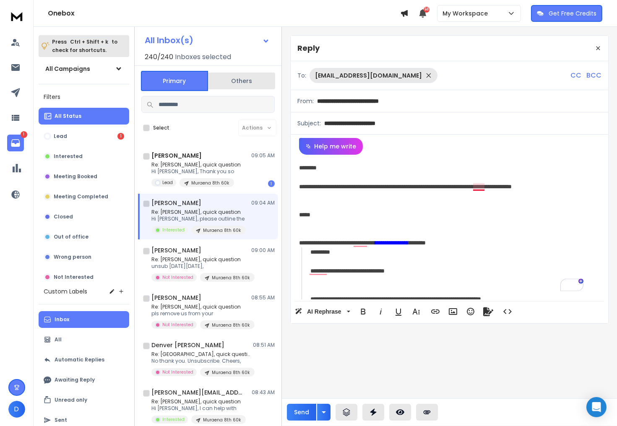 The width and height of the screenshot is (617, 426). I want to click on img: logo, so click(17, 16).